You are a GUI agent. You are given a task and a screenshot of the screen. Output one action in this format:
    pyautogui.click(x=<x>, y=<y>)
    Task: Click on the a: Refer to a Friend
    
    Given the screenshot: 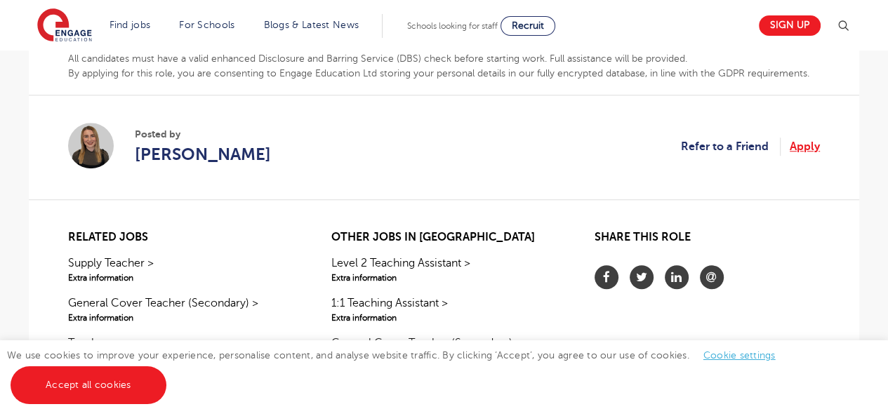 What is the action you would take?
    pyautogui.click(x=730, y=147)
    